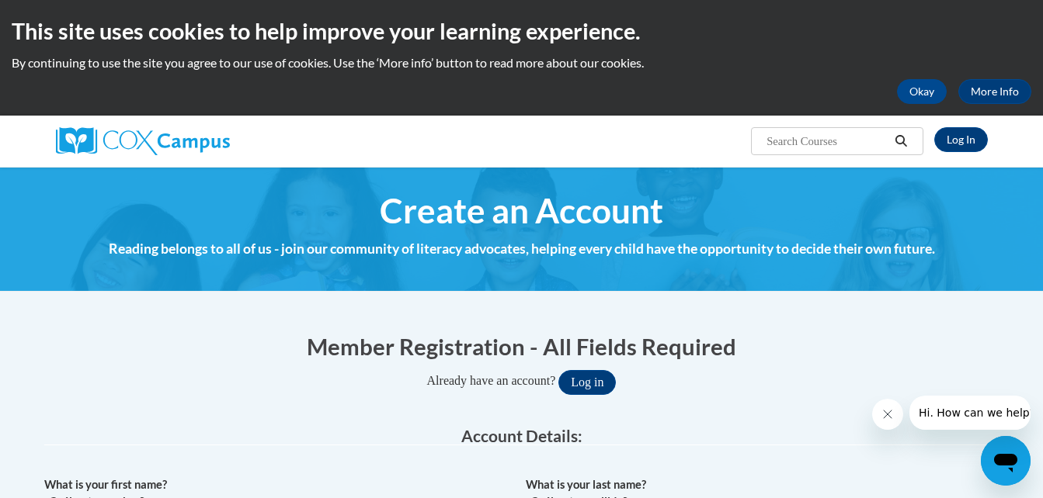 This screenshot has height=498, width=1043. I want to click on h4: Reading belongs to all of us - join our community of literacy advocates, helping every child have..., so click(522, 249).